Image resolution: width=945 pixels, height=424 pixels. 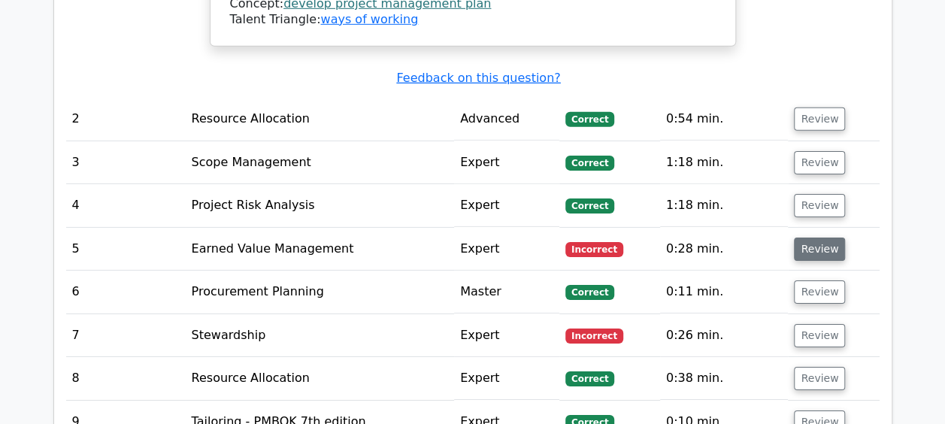 What do you see at coordinates (724, 335) in the screenshot?
I see `td: 0:26 min.` at bounding box center [724, 335].